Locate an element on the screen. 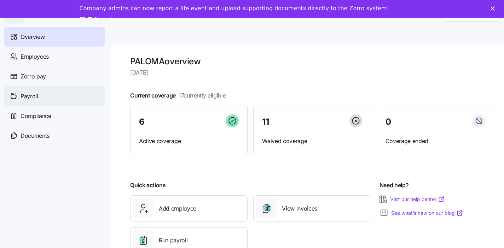  span: Waived coverage is located at coordinates (312, 141).